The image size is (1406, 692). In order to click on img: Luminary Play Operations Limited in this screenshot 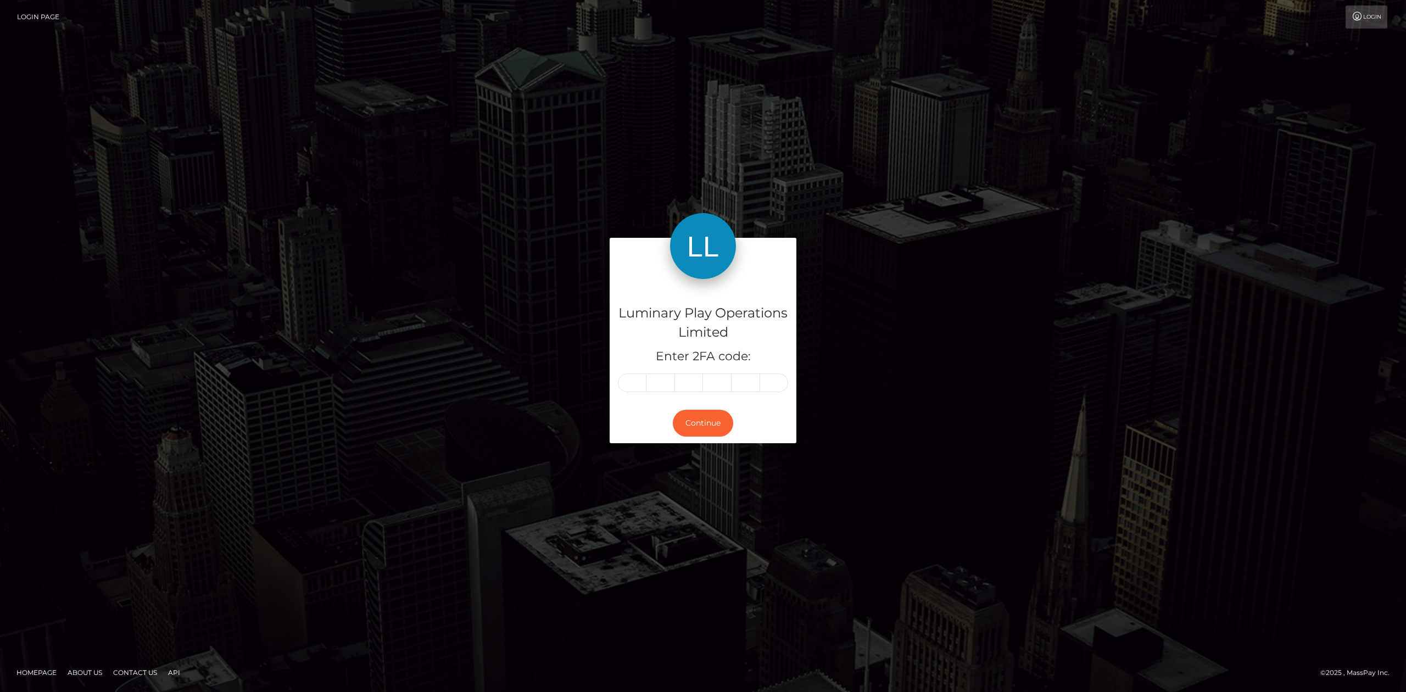, I will do `click(703, 246)`.